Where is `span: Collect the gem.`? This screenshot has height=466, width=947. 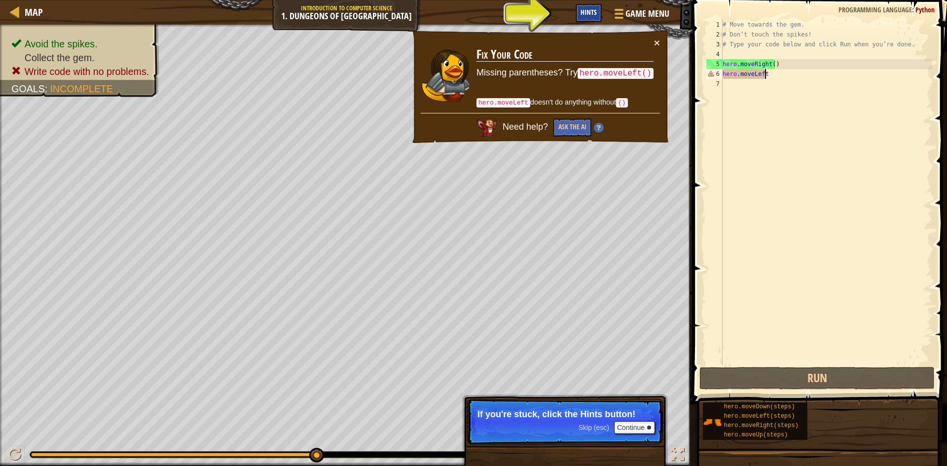 span: Collect the gem. is located at coordinates (60, 58).